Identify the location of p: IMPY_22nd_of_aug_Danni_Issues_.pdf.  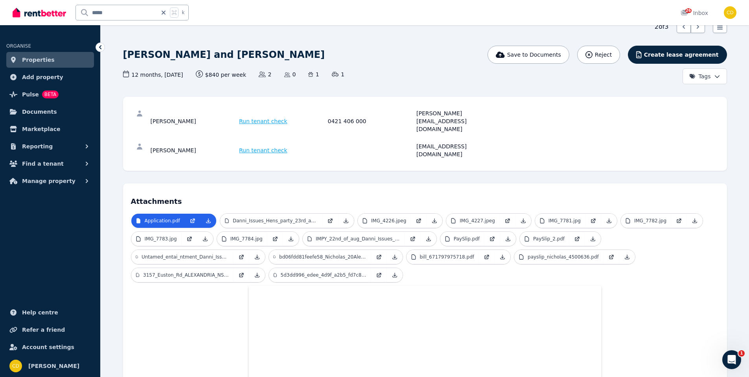
(358, 239).